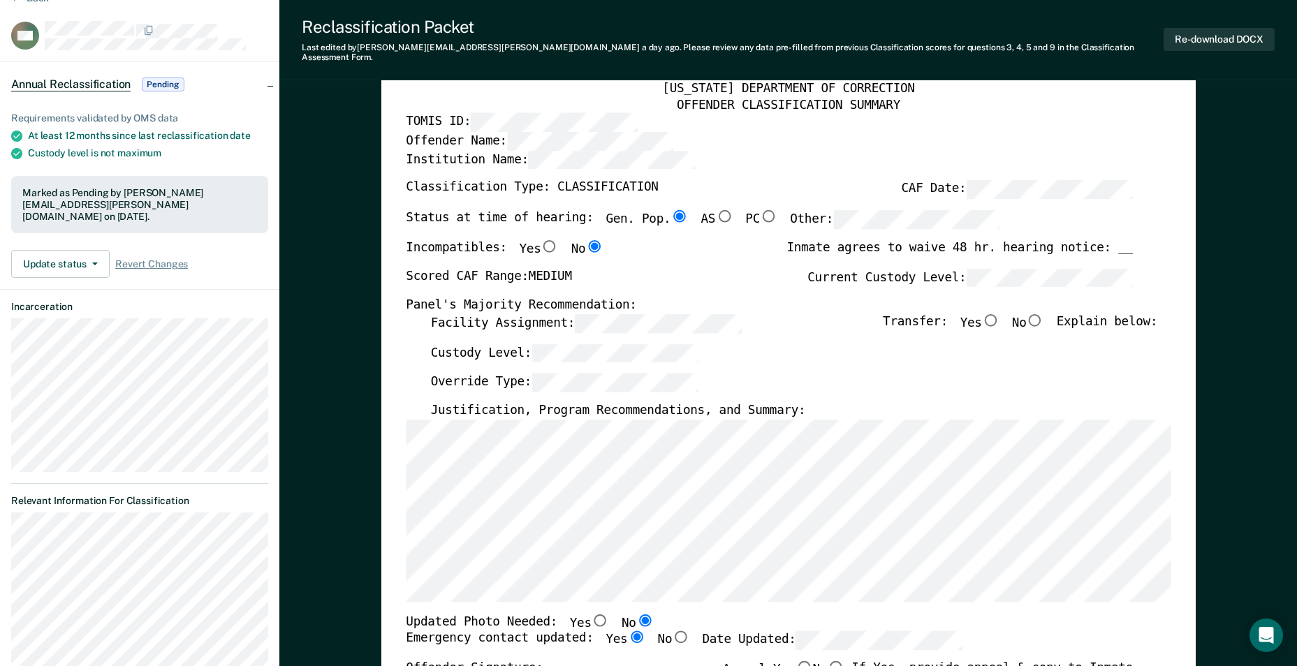 The height and width of the screenshot is (666, 1297). What do you see at coordinates (590, 141) in the screenshot?
I see `input: Offender Name:` at bounding box center [590, 141].